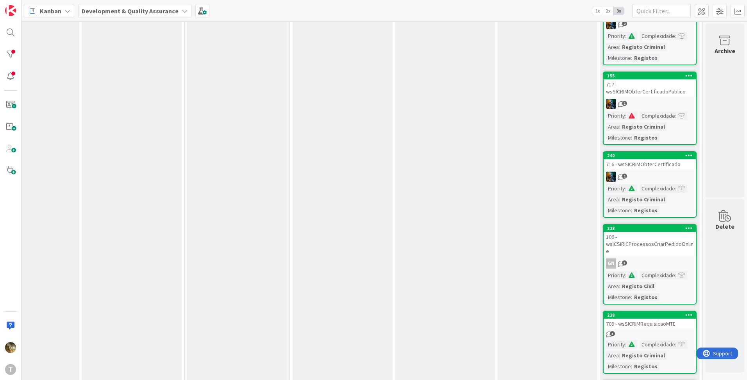 Image resolution: width=747 pixels, height=380 pixels. I want to click on div: T, so click(11, 369).